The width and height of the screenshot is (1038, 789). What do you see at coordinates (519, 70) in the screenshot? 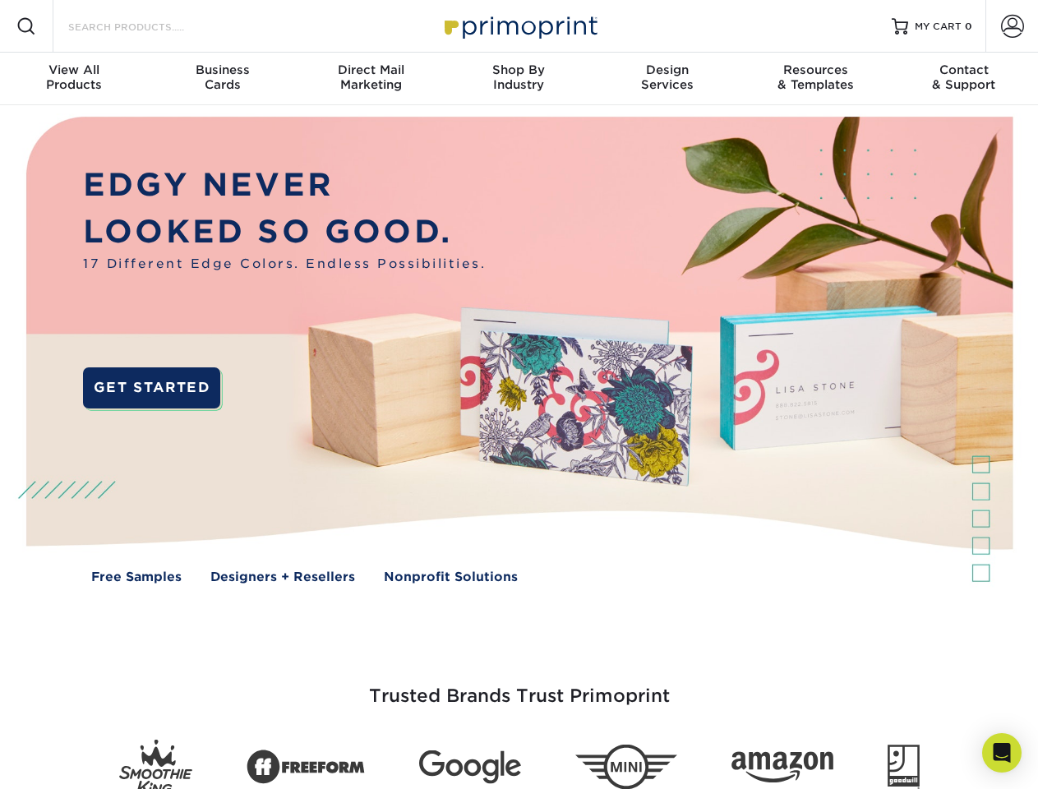
I see `span: Shop By` at bounding box center [519, 70].